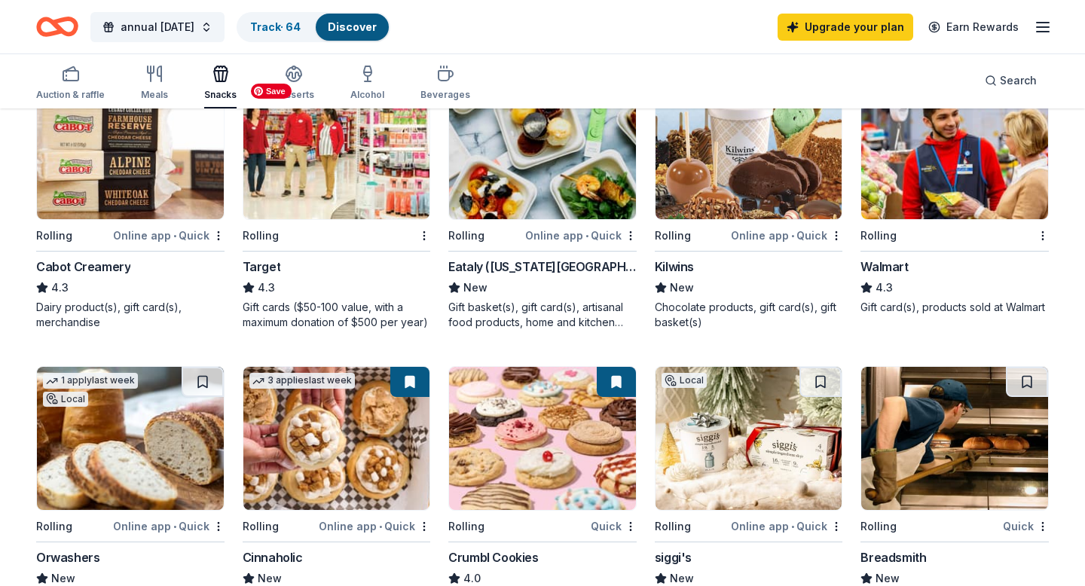 This screenshot has width=1085, height=586. I want to click on div: Dairy product(s), gift card(s), merchandise, so click(130, 315).